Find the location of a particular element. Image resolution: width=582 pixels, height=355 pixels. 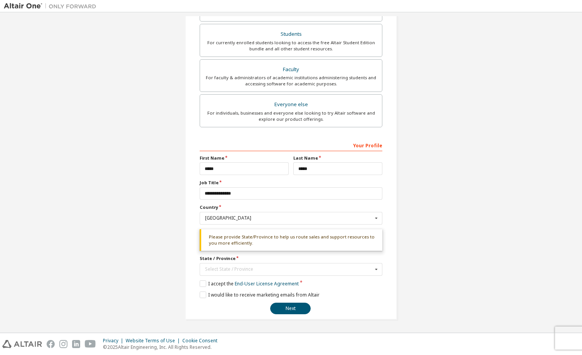

div: For currently enrolled students looking to access the free Altair Student Edition bundle and all ... is located at coordinates (291, 46).